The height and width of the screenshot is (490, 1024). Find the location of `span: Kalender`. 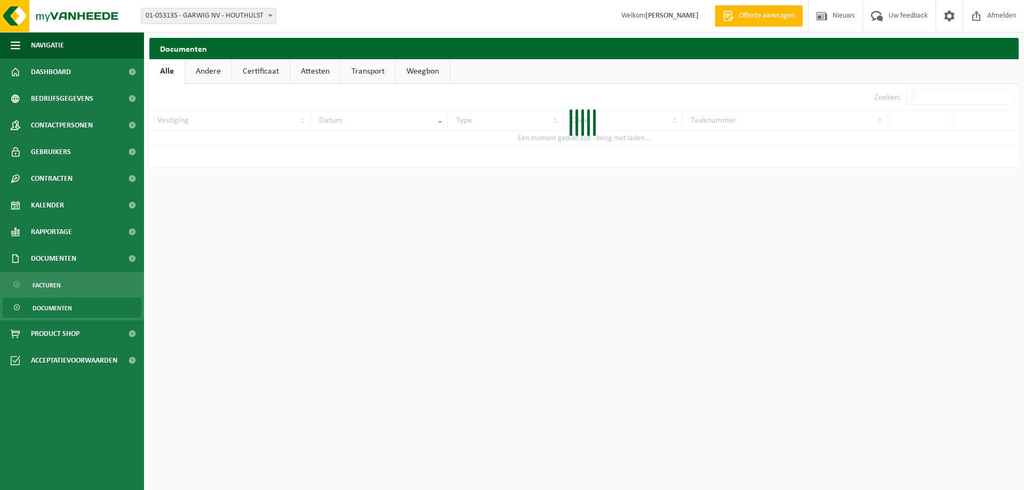

span: Kalender is located at coordinates (47, 205).